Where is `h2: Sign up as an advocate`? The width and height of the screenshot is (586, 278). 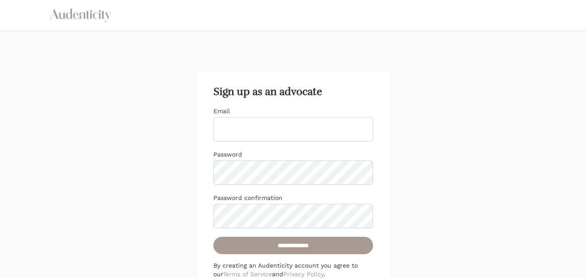
h2: Sign up as an advocate is located at coordinates (293, 92).